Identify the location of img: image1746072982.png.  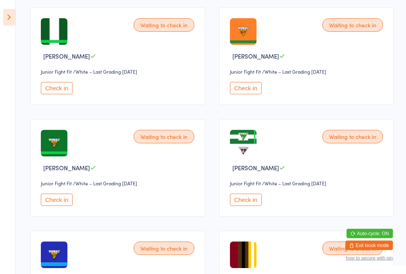
(54, 255).